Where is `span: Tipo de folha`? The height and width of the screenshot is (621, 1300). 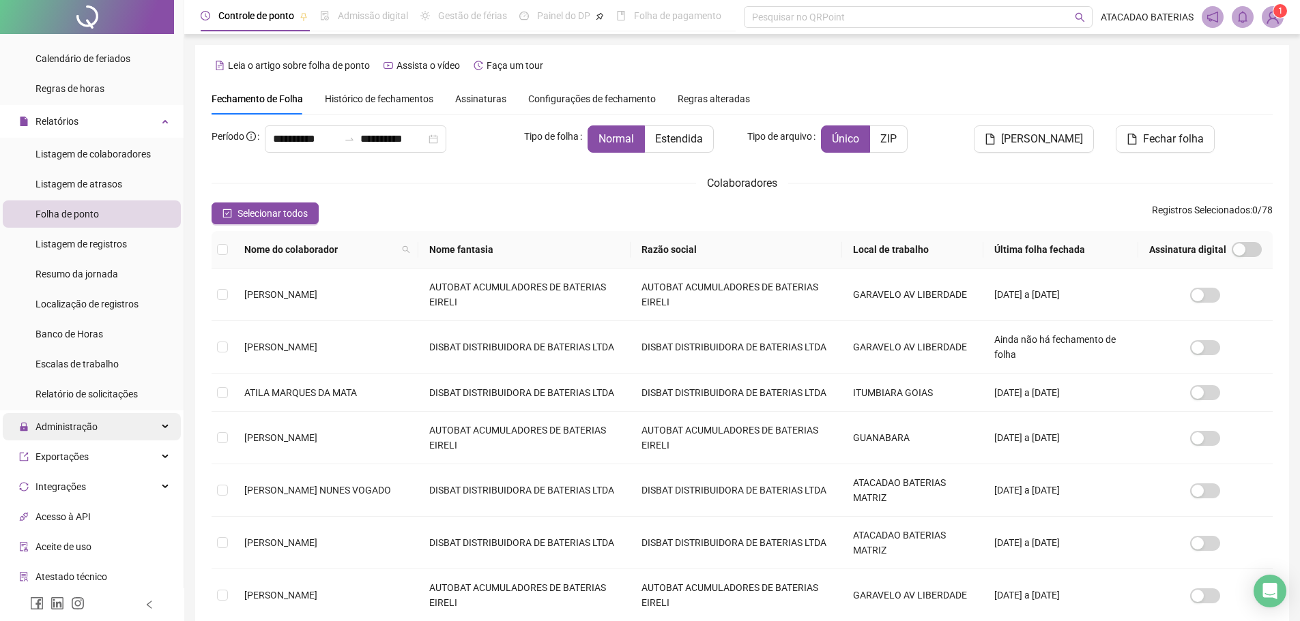 span: Tipo de folha is located at coordinates (551, 136).